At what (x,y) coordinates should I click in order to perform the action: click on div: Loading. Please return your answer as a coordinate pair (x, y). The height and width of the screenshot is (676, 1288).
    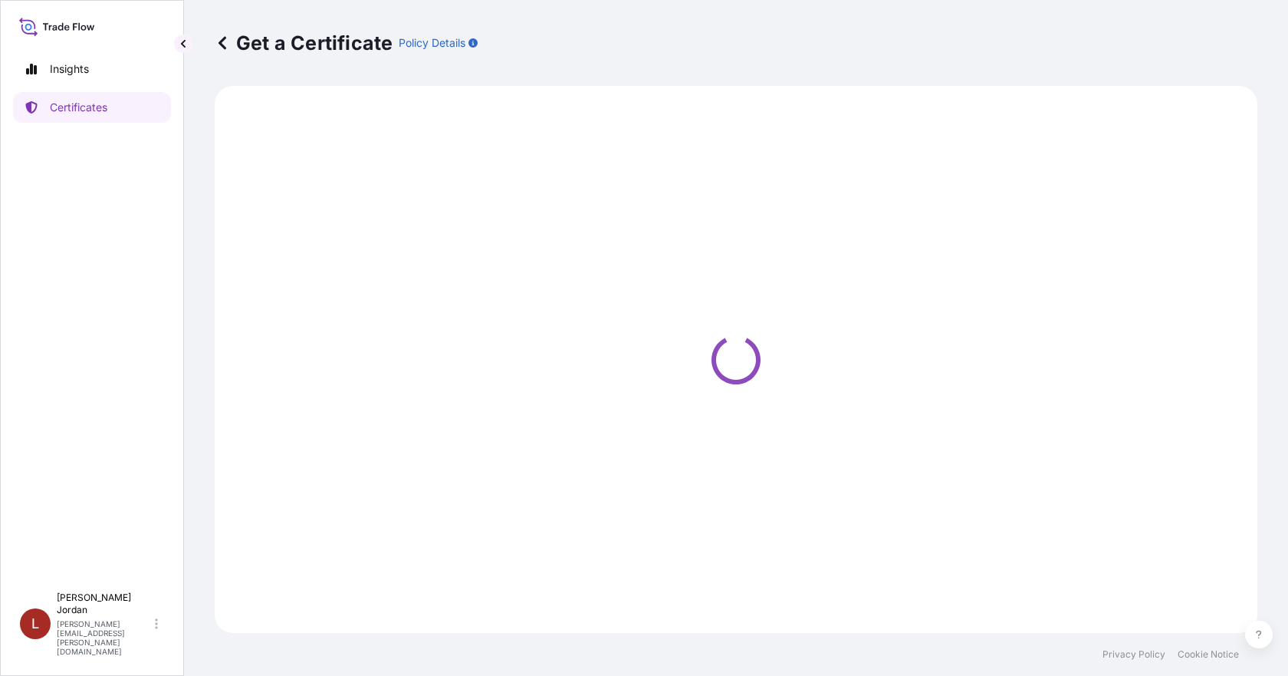
    Looking at the image, I should click on (736, 359).